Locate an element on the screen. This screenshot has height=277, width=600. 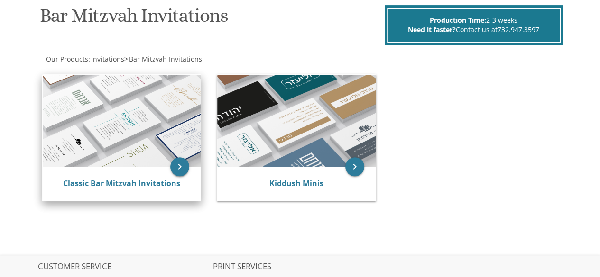
div: 2-3 weeks Contact us at is located at coordinates (474, 25).